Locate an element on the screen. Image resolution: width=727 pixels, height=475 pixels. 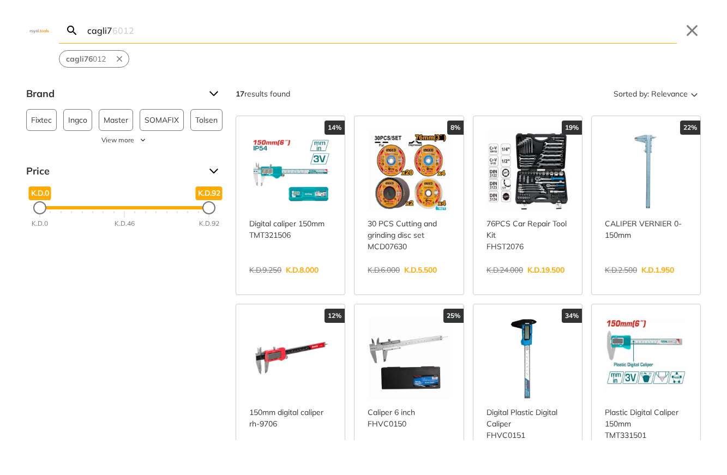
div: 25% is located at coordinates (453, 316).